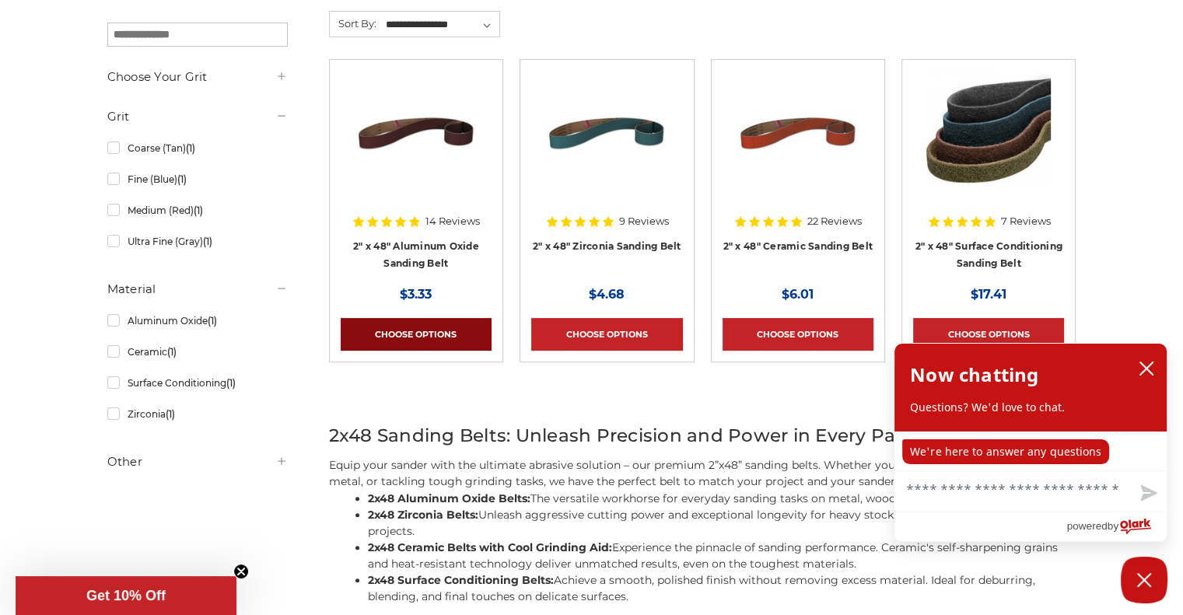 The image size is (1183, 615). I want to click on h5: Choose Your Grit, so click(198, 77).